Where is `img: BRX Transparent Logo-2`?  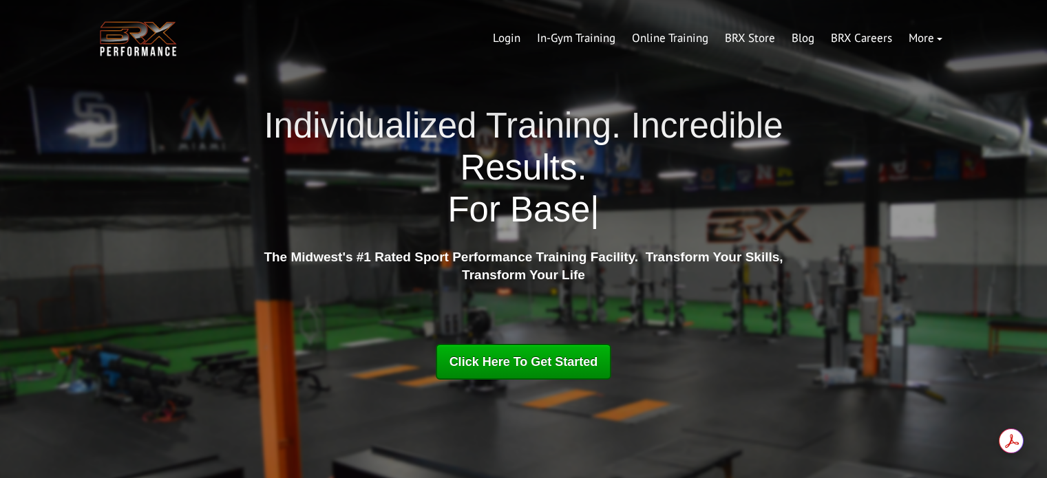 img: BRX Transparent Logo-2 is located at coordinates (138, 39).